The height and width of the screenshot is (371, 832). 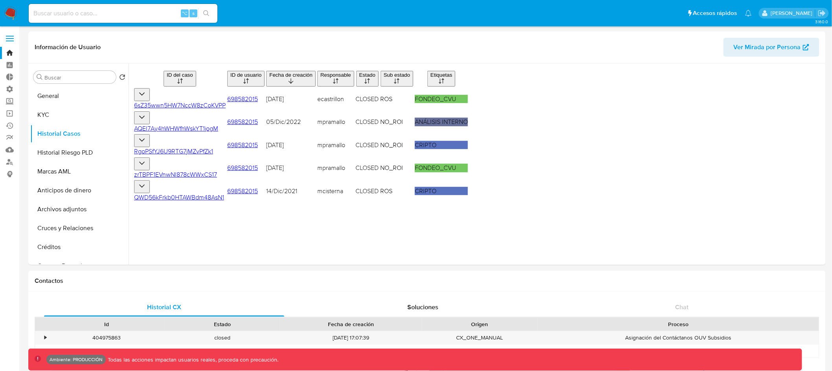 What do you see at coordinates (480, 324) in the screenshot?
I see `div: Origen` at bounding box center [480, 324].